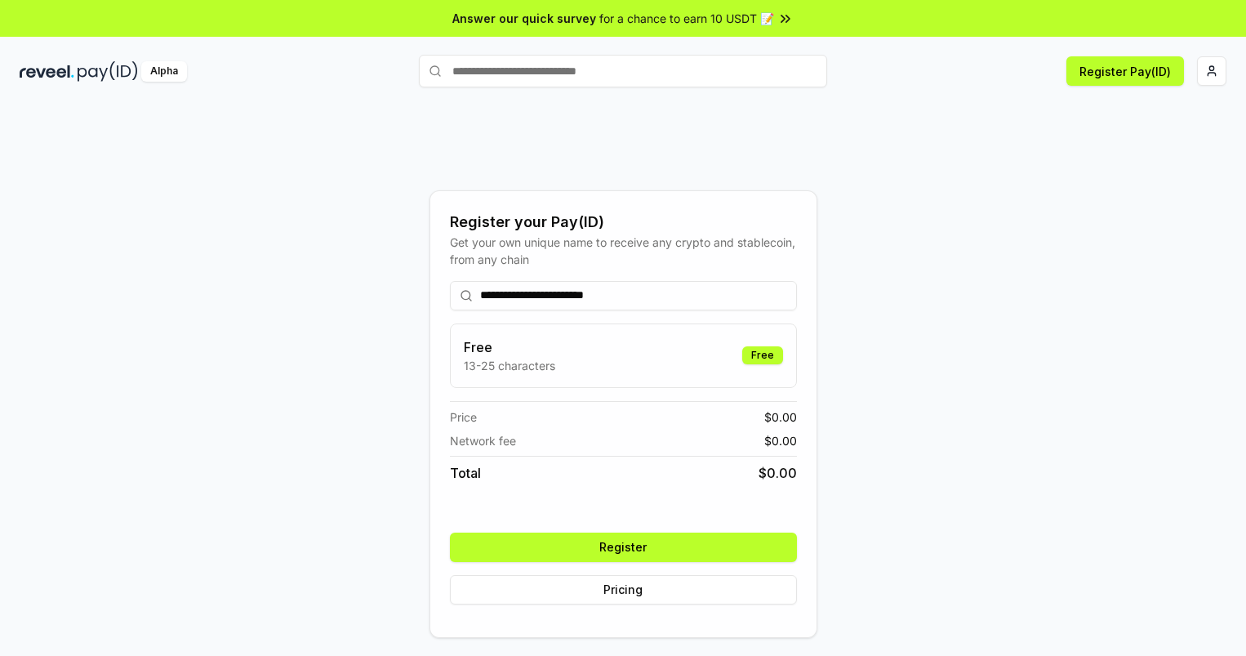  I want to click on button: Pricing, so click(623, 590).